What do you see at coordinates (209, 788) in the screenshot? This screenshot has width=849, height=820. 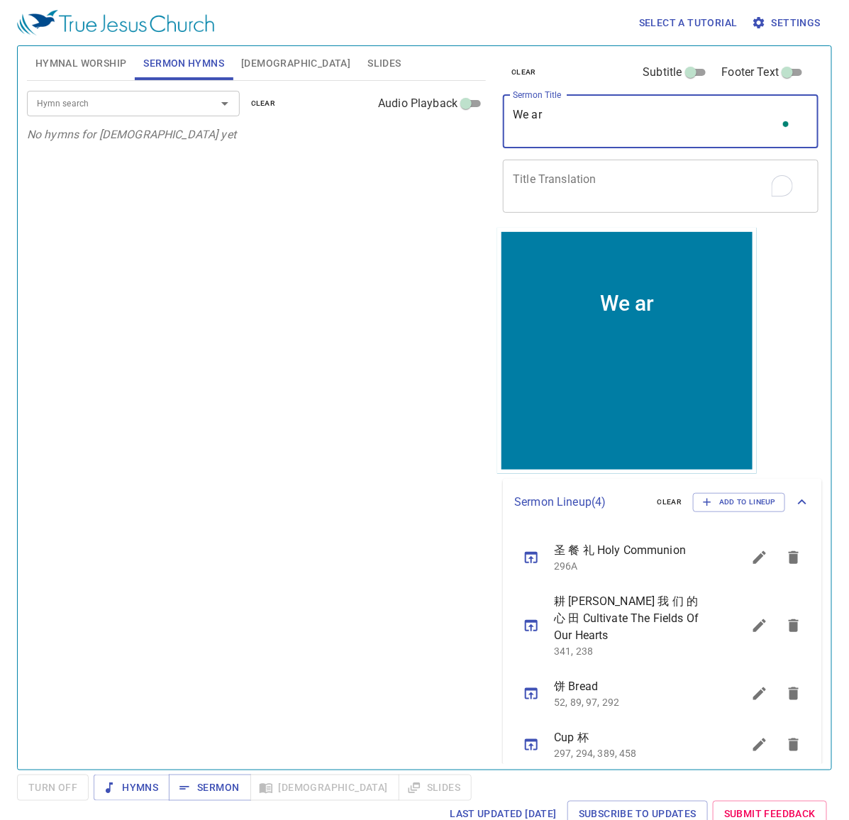 I see `button: Sermon` at bounding box center [209, 788].